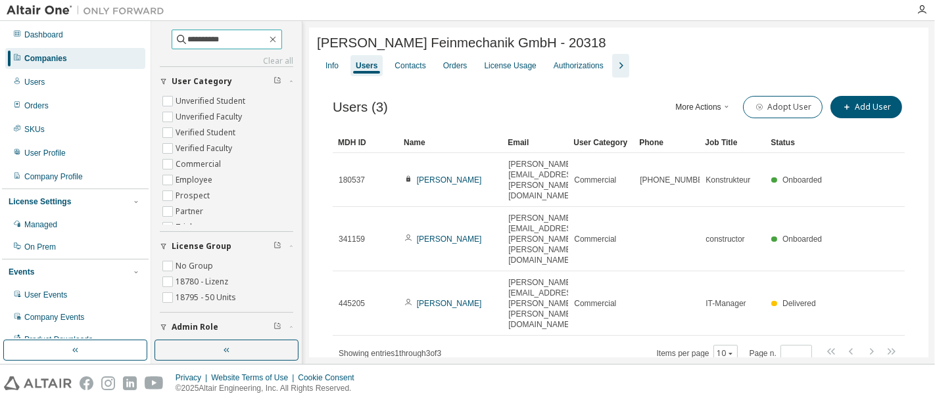 The width and height of the screenshot is (935, 402). I want to click on div: Company Profile, so click(53, 177).